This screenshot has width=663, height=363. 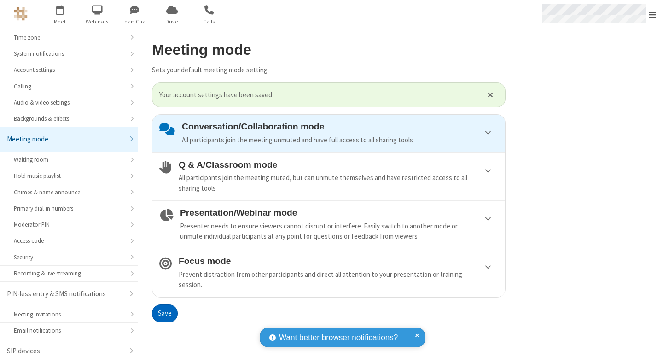 What do you see at coordinates (69, 70) in the screenshot?
I see `div: Account settings` at bounding box center [69, 70].